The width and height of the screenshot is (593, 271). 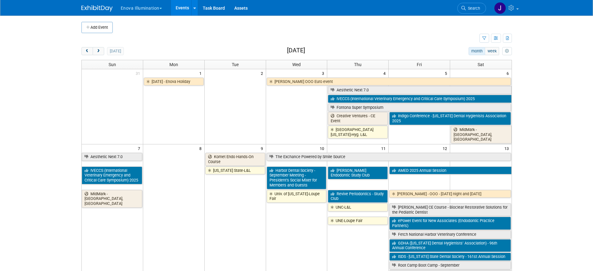 What do you see at coordinates (202, 73) in the screenshot?
I see `span: 1` at bounding box center [202, 73].